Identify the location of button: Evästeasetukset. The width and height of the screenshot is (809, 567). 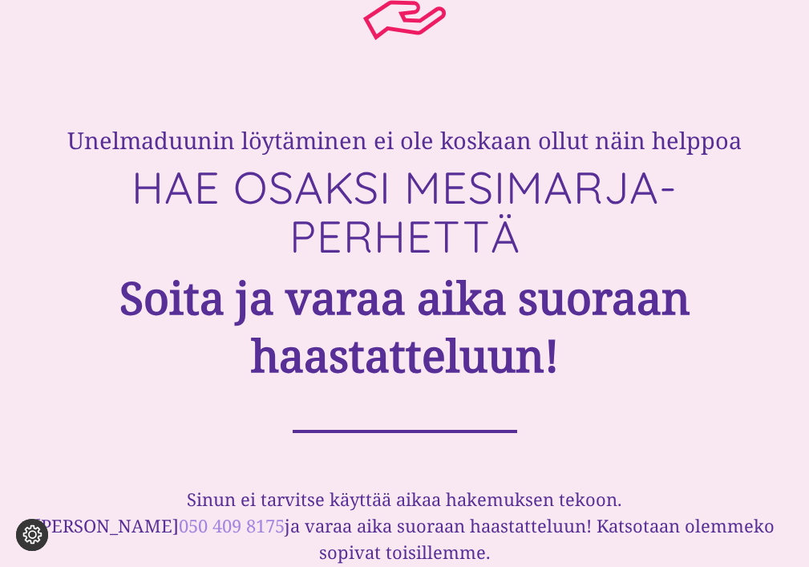
(32, 535).